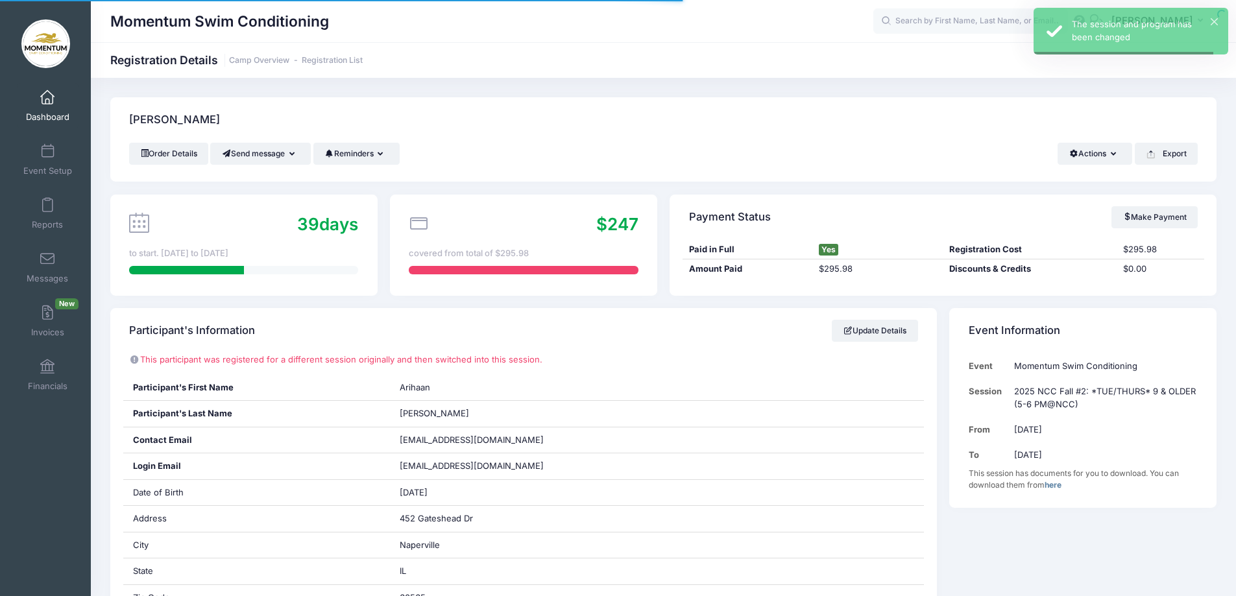  What do you see at coordinates (328, 224) in the screenshot?
I see `div: days` at bounding box center [328, 224].